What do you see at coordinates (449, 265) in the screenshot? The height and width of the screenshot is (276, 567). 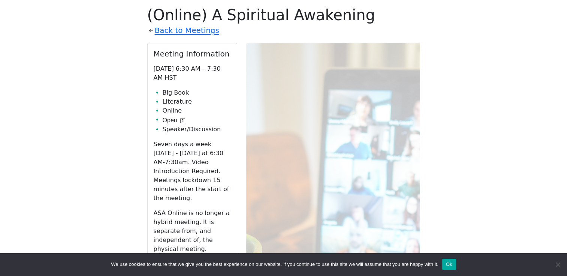 I see `button: Ok` at bounding box center [449, 265].